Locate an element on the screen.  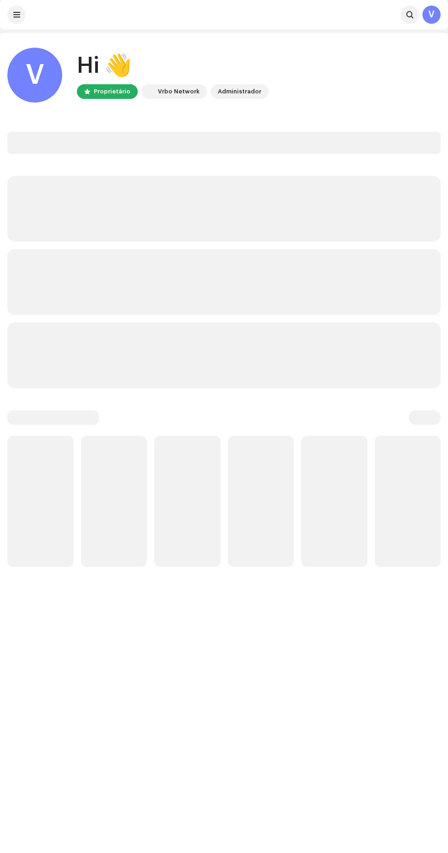
img: 66bce8da-2cef-42a1-a8c4-ff775820a5f9 is located at coordinates (149, 92).